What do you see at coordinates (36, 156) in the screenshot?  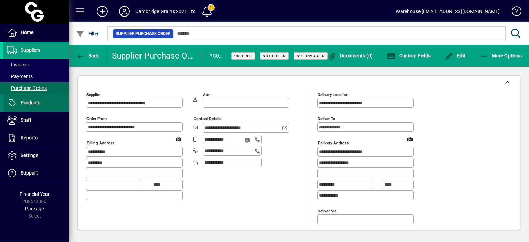 I see `a: Settings` at bounding box center [36, 156].